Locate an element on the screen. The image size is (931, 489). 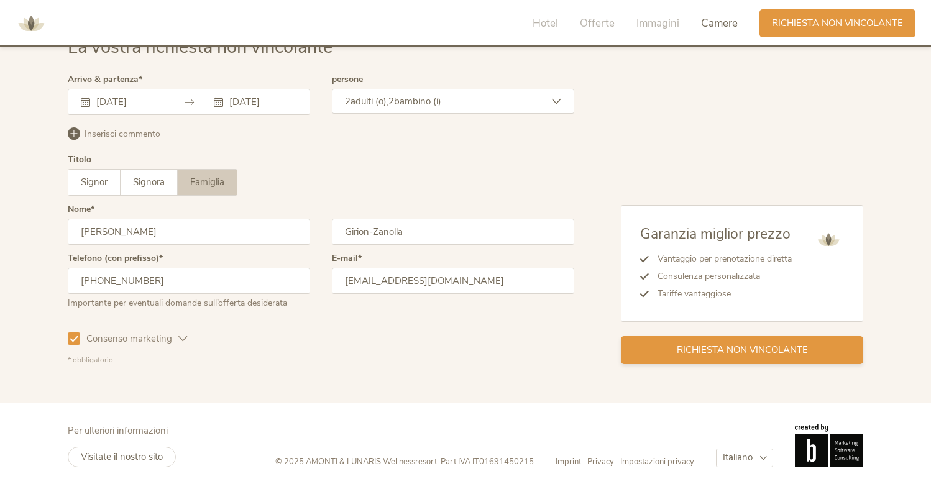
label: persone is located at coordinates (347, 80).